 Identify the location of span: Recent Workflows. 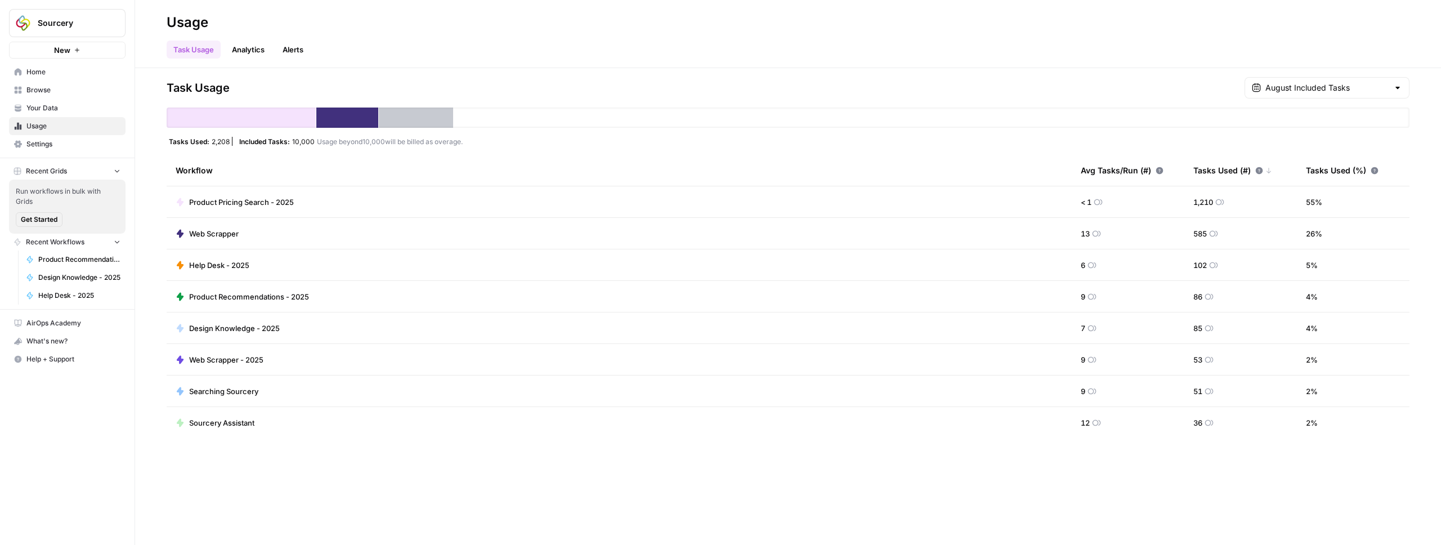
(55, 242).